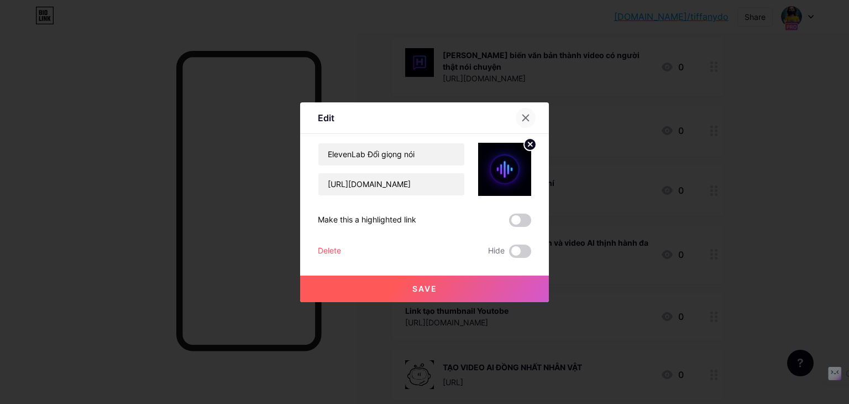 This screenshot has width=849, height=404. Describe the element at coordinates (392, 154) in the screenshot. I see `input: Title` at that location.